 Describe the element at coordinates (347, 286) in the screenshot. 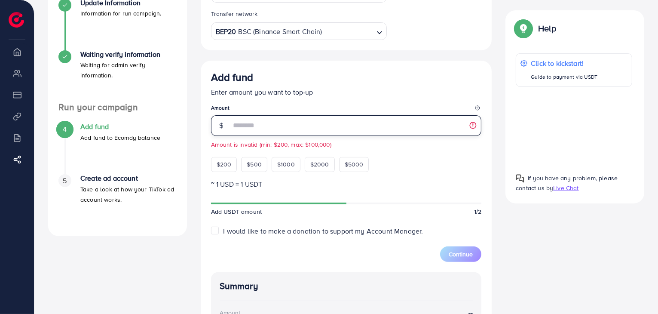

I see `h4: Summary` at that location.